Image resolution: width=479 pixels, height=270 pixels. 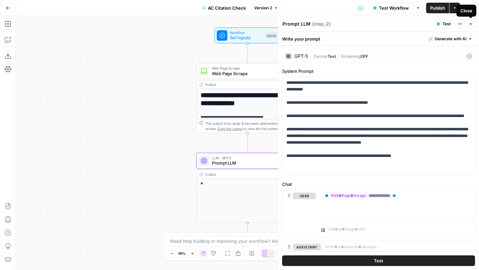 I want to click on textarea: Prompt LLM, so click(x=296, y=24).